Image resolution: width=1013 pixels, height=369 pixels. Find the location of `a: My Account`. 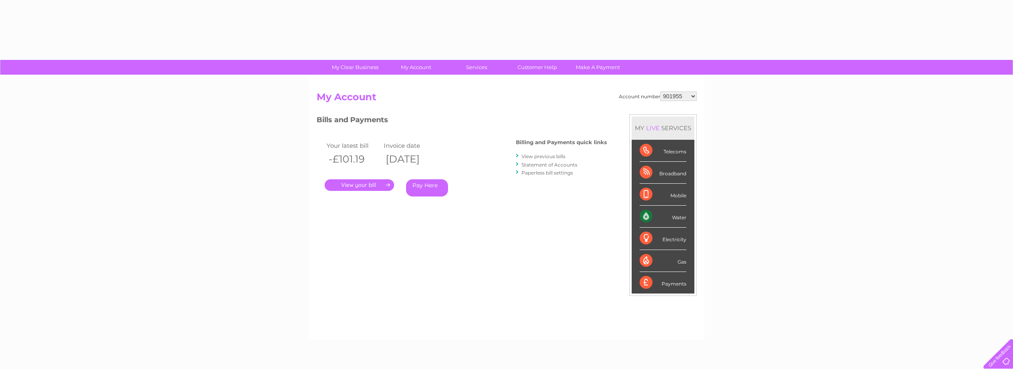

a: My Account is located at coordinates (416, 67).